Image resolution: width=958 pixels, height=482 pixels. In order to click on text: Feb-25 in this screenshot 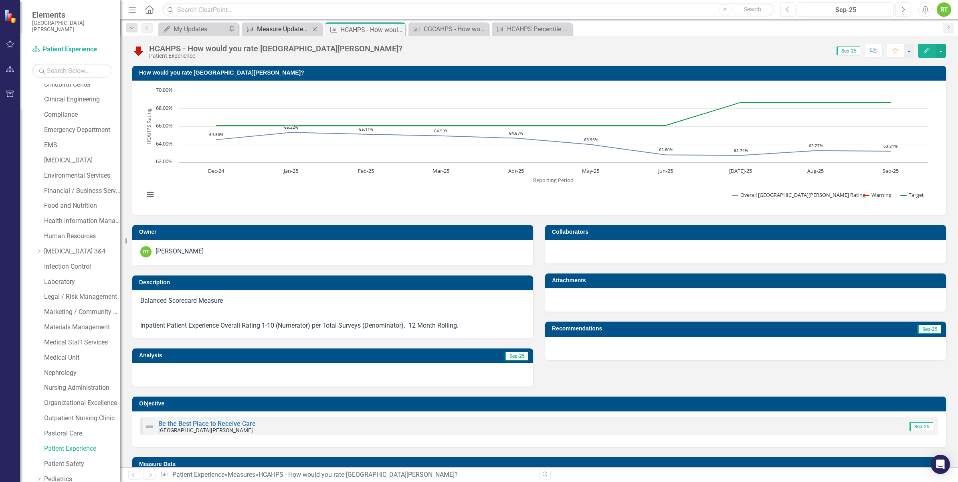, I will do `click(366, 171)`.